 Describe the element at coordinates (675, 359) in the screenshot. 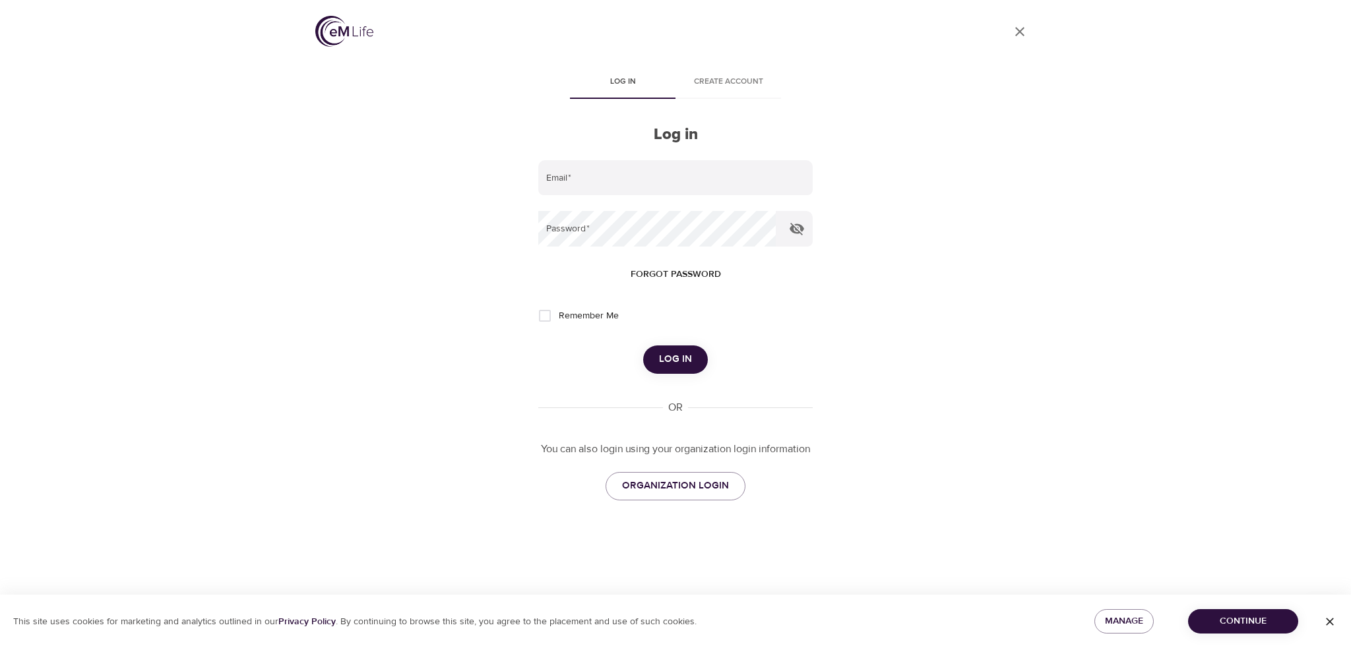

I see `button: Log in` at that location.